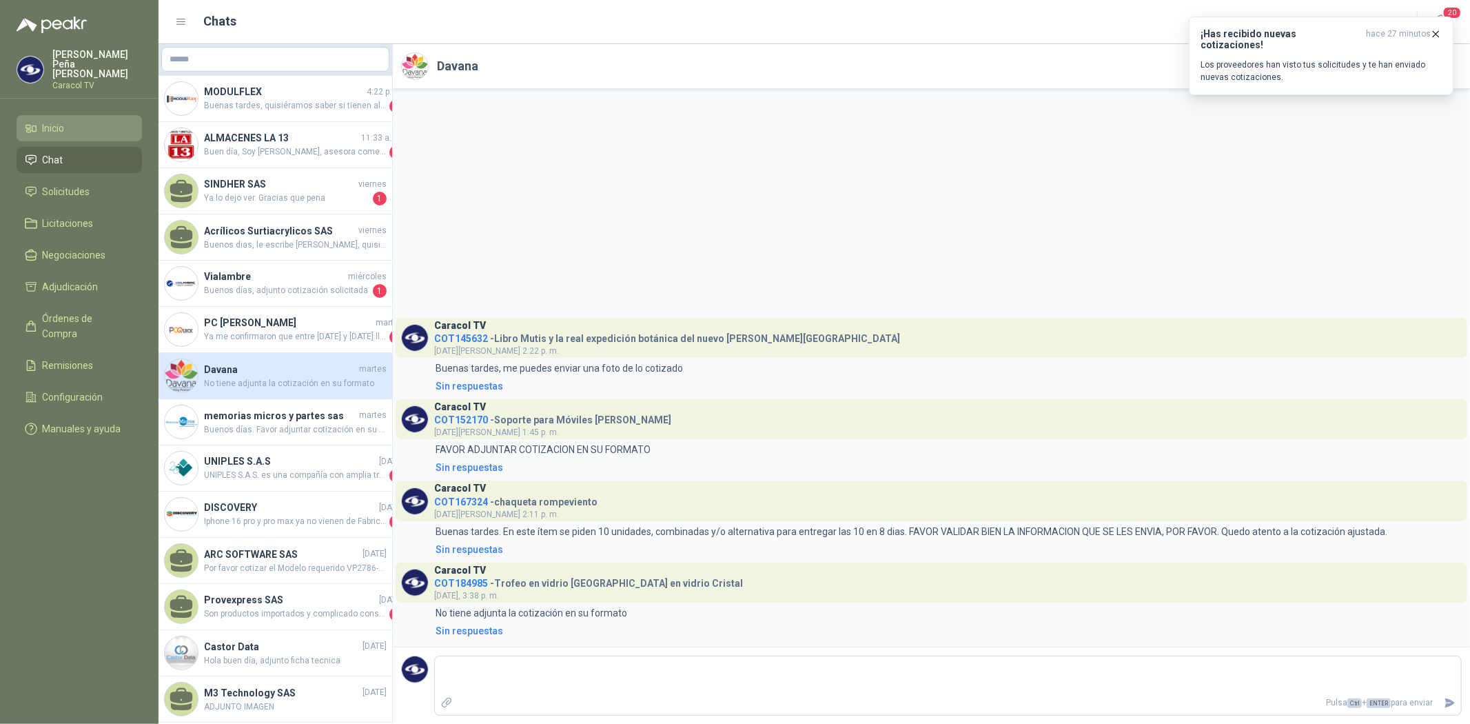  I want to click on span: Configuración, so click(73, 397).